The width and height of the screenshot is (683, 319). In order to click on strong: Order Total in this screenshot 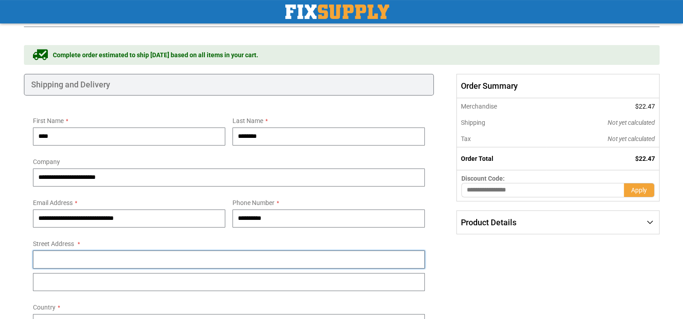, I will do `click(477, 159)`.